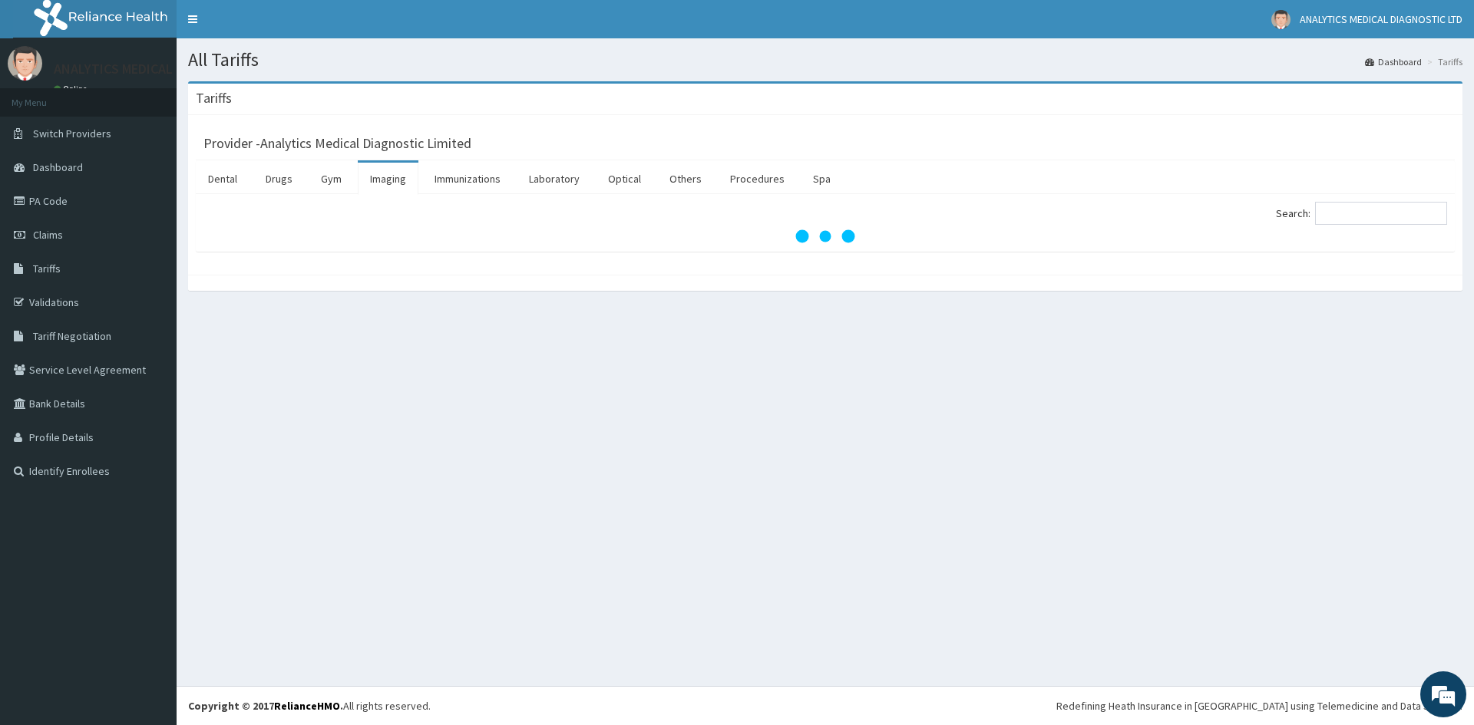  Describe the element at coordinates (307, 706) in the screenshot. I see `a: RelianceHMO` at that location.